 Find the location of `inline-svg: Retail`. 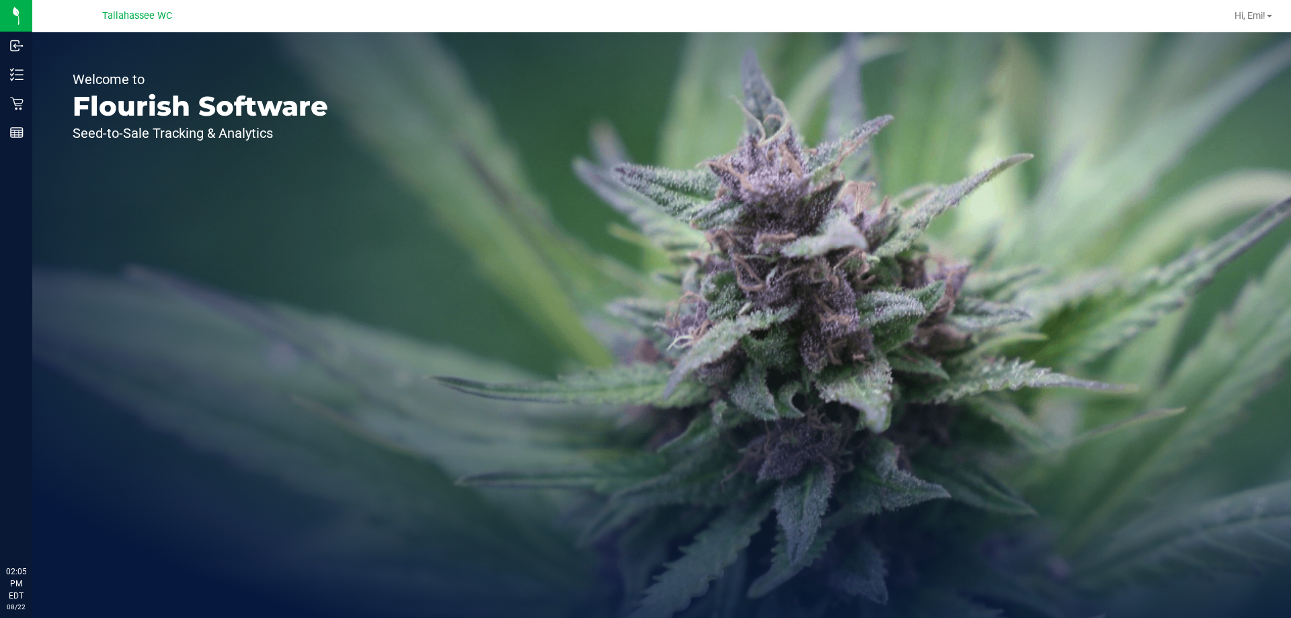

inline-svg: Retail is located at coordinates (17, 104).